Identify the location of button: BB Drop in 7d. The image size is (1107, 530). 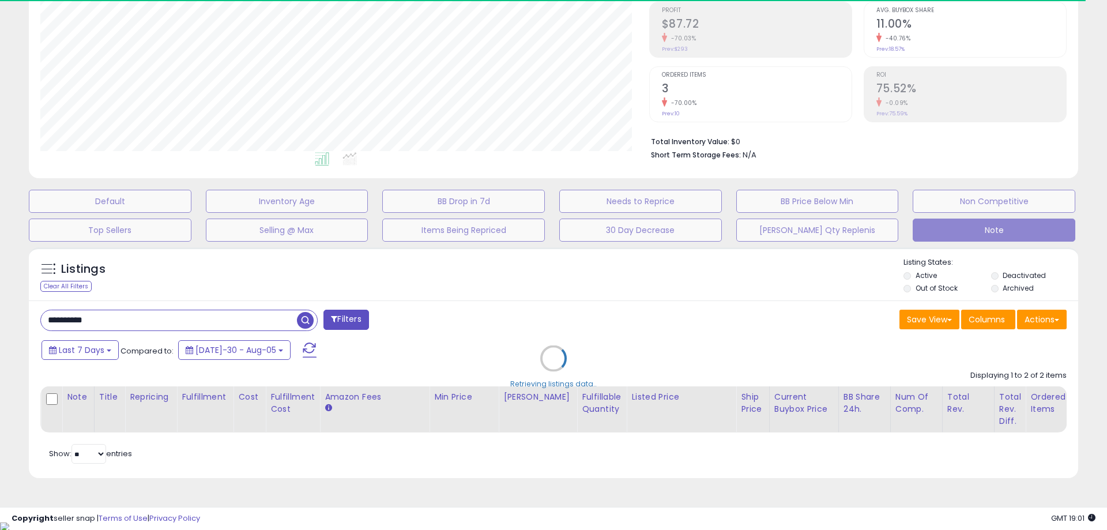
(464, 201).